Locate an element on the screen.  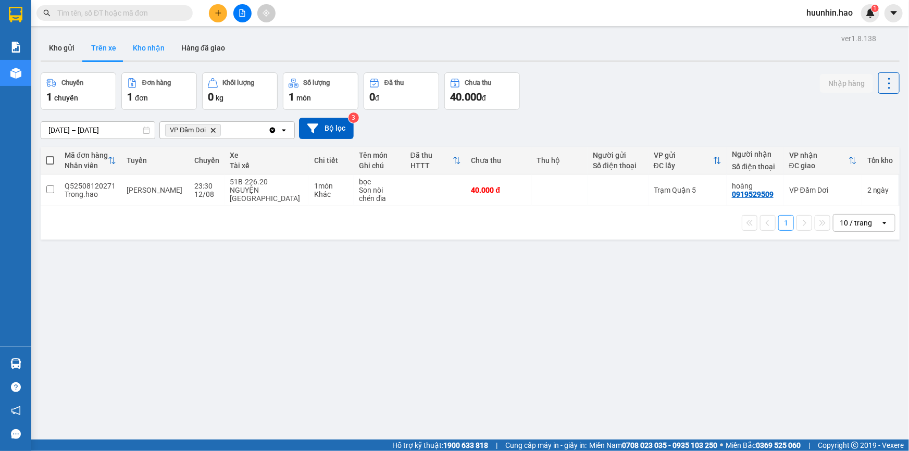
span: question-circle is located at coordinates (16, 387).